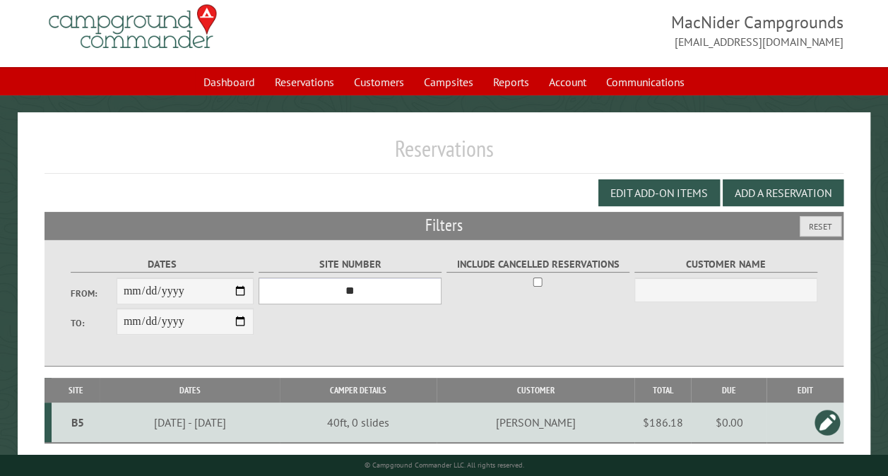  Describe the element at coordinates (93, 323) in the screenshot. I see `label: To:` at that location.